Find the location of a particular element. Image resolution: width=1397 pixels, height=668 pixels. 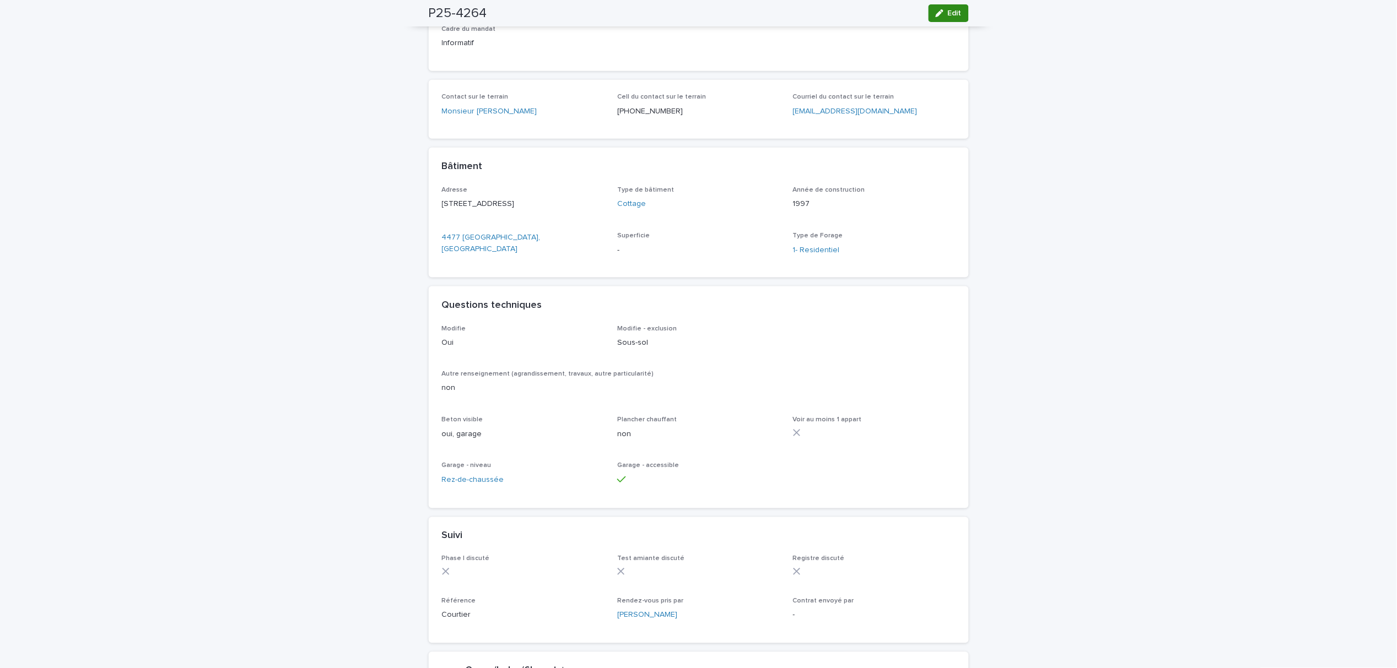

span: Autre renseignement (agrandissement, travaux, autre particularité) is located at coordinates (548, 375).